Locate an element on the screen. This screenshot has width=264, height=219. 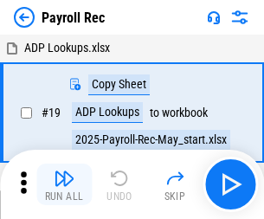
img: Settings menu is located at coordinates (239, 17).